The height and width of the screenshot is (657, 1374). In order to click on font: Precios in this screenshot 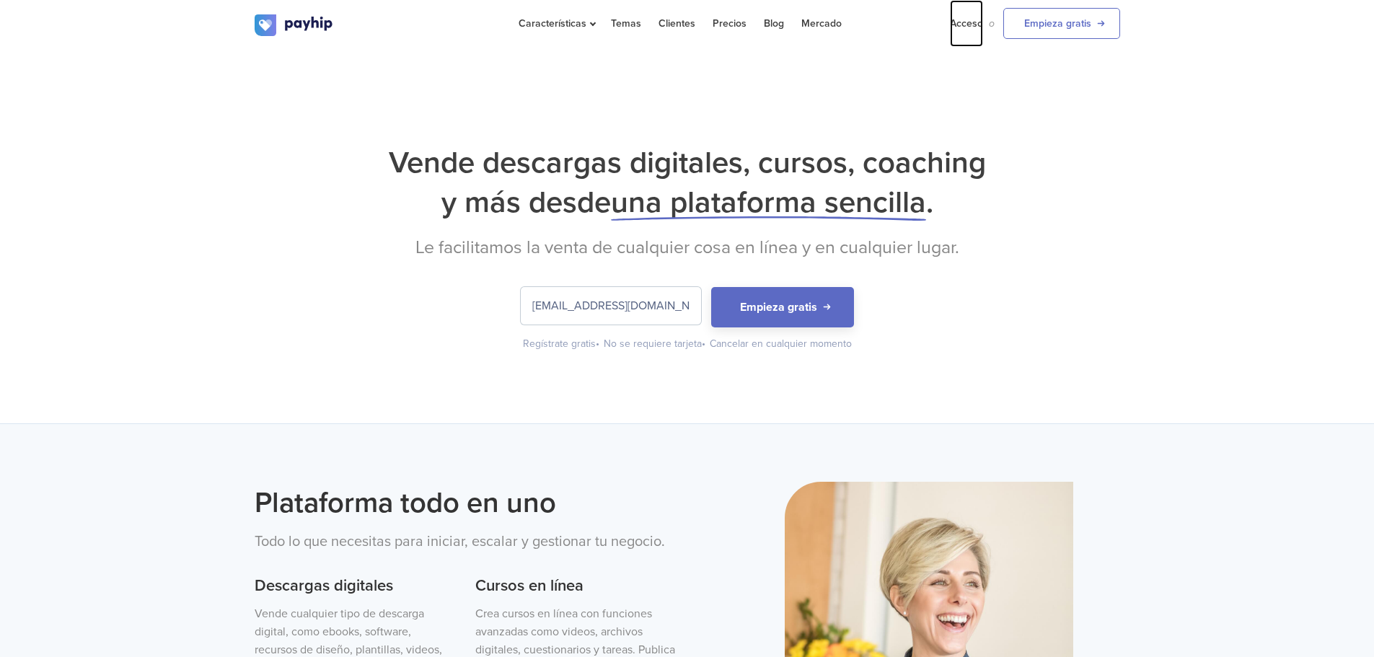, I will do `click(729, 23)`.